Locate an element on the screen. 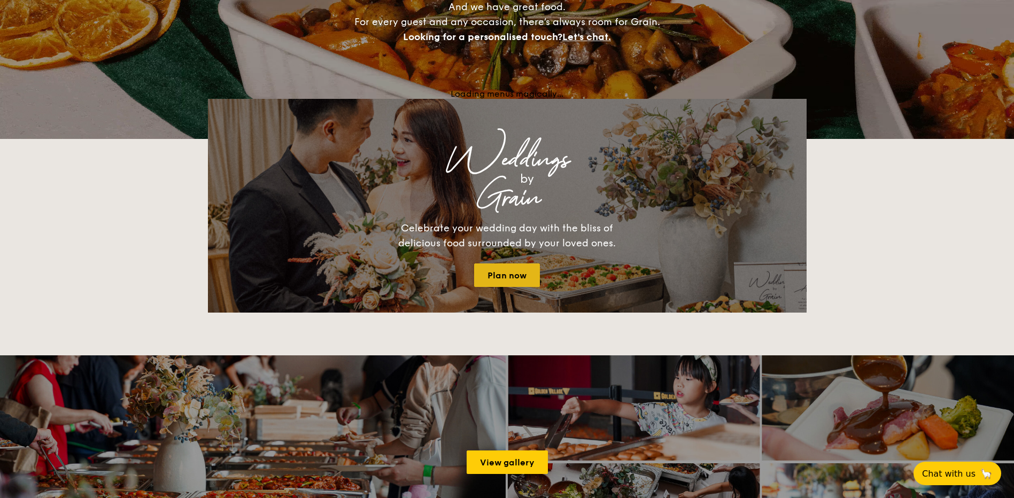 This screenshot has height=498, width=1014. div: Loading menus magically... is located at coordinates (507, 94).